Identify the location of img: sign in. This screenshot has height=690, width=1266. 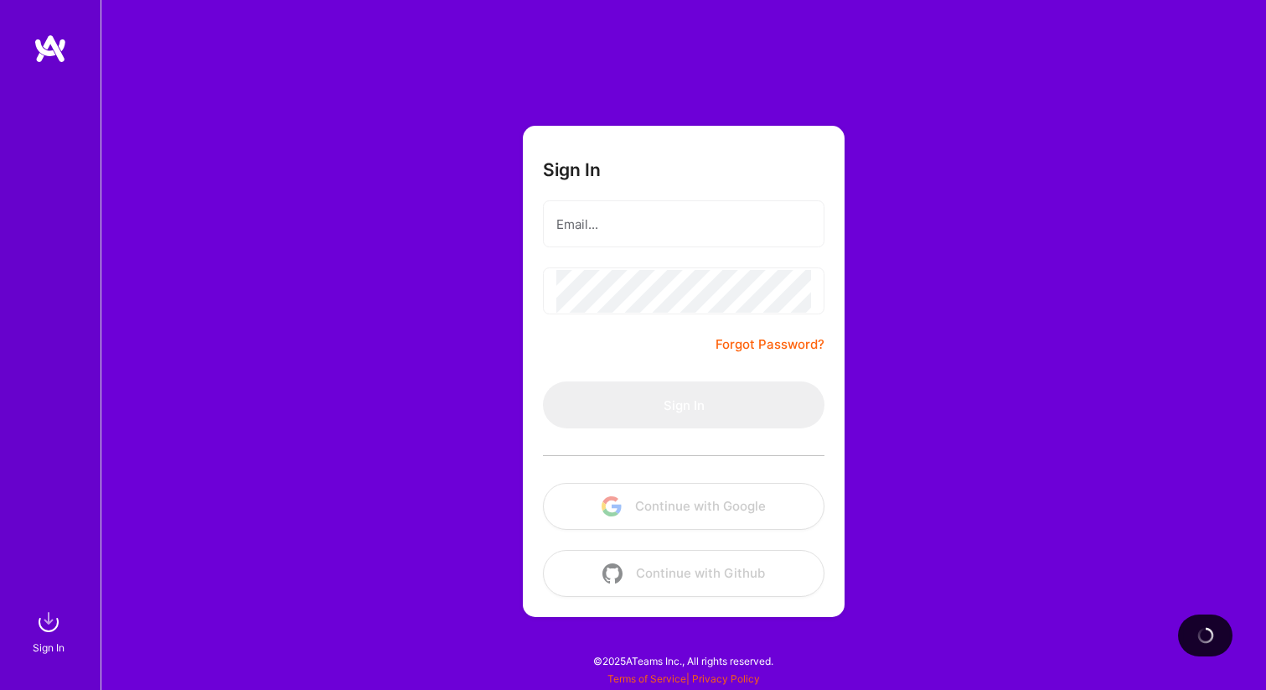
(49, 622).